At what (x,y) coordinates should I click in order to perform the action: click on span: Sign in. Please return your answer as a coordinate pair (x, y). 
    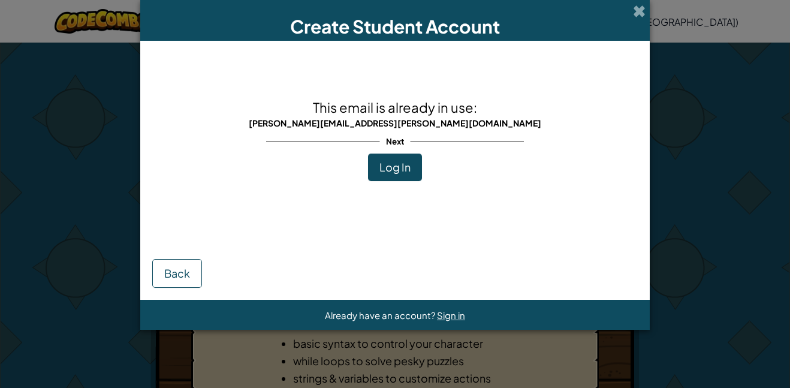
    Looking at the image, I should click on (451, 315).